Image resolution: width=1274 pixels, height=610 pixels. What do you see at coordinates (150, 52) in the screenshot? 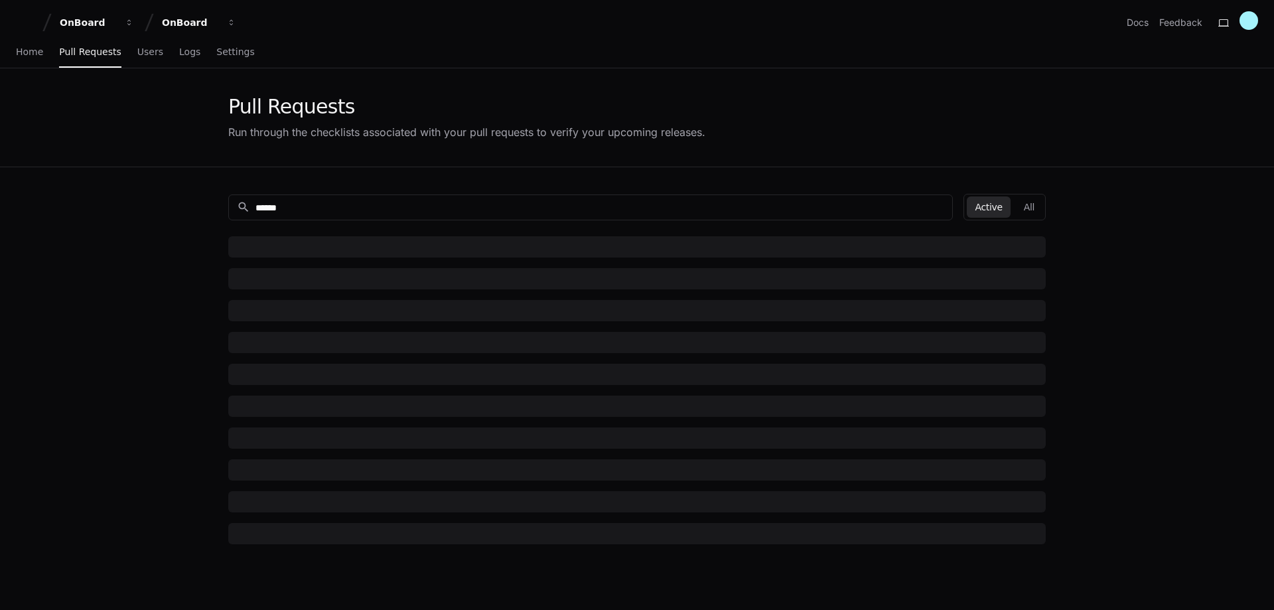
I see `a: Users` at bounding box center [150, 52].